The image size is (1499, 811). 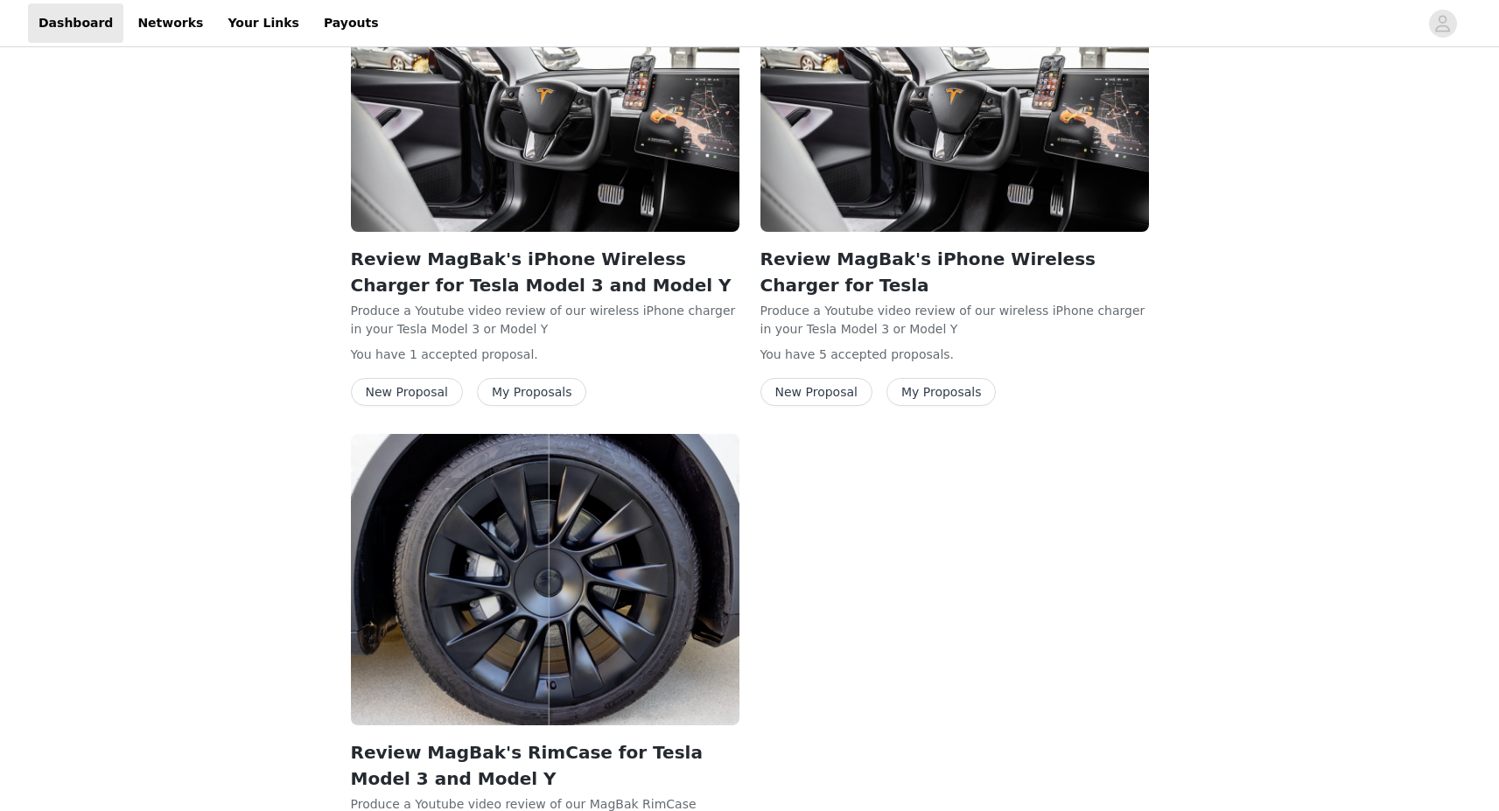 I want to click on h2: Review MagBak's iPhone Wireless Charger for Tesla Model 3 and Model Y, so click(x=545, y=272).